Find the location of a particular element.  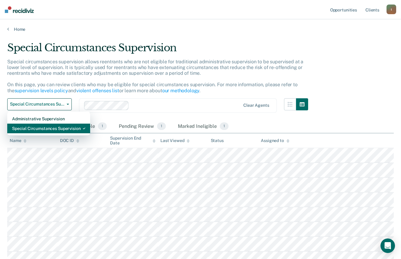

button: t is located at coordinates (391, 9).